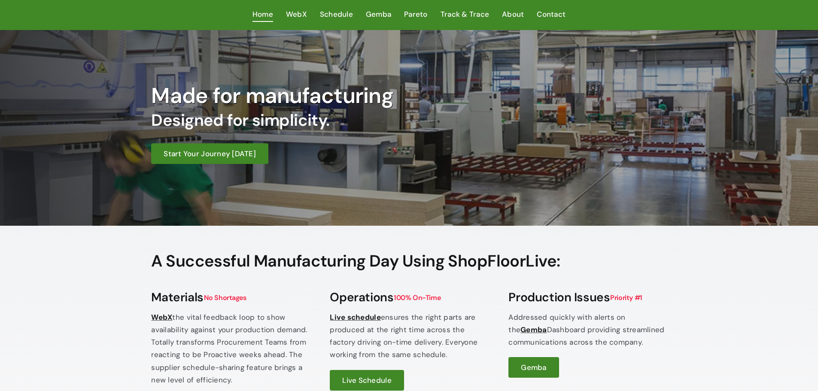  Describe the element at coordinates (275, 262) in the screenshot. I see `span: A Successful Manufacturing Day` at that location.